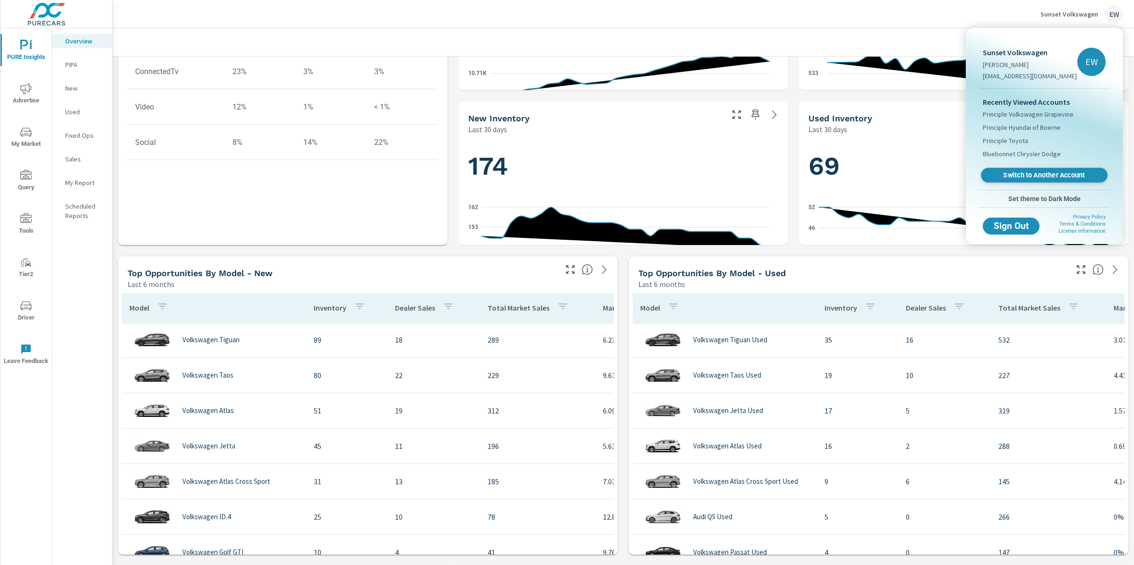  I want to click on span: Set theme to Dark Mode, so click(1044, 199).